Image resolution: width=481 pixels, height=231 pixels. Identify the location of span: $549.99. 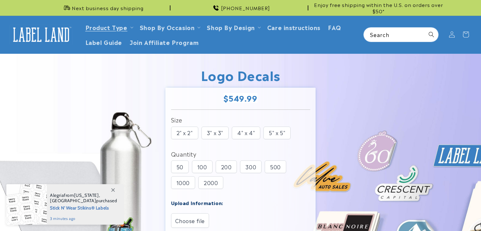
(240, 98).